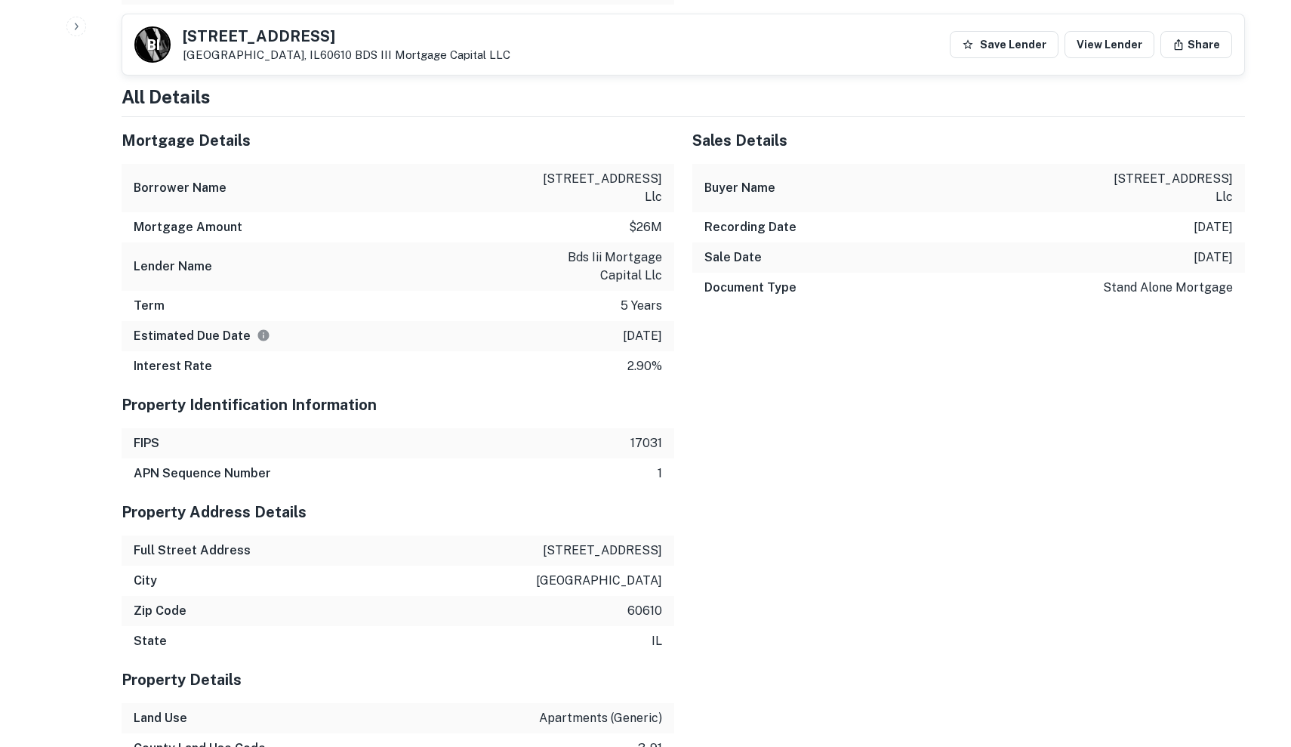 The height and width of the screenshot is (747, 1291). What do you see at coordinates (160, 611) in the screenshot?
I see `h6: Zip Code` at bounding box center [160, 611].